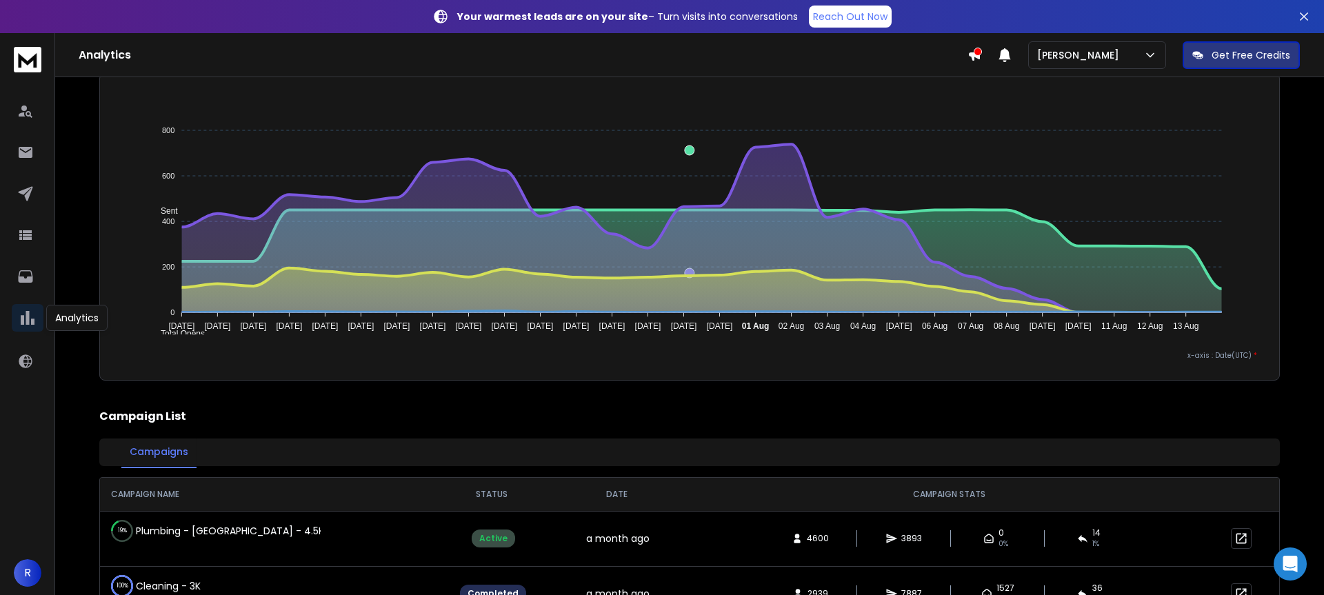 This screenshot has width=1324, height=595. Describe the element at coordinates (168, 176) in the screenshot. I see `tspan: 600` at that location.